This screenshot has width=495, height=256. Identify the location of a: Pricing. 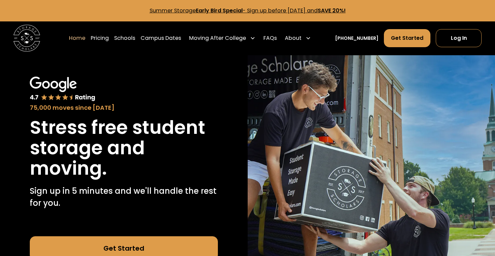
(100, 38).